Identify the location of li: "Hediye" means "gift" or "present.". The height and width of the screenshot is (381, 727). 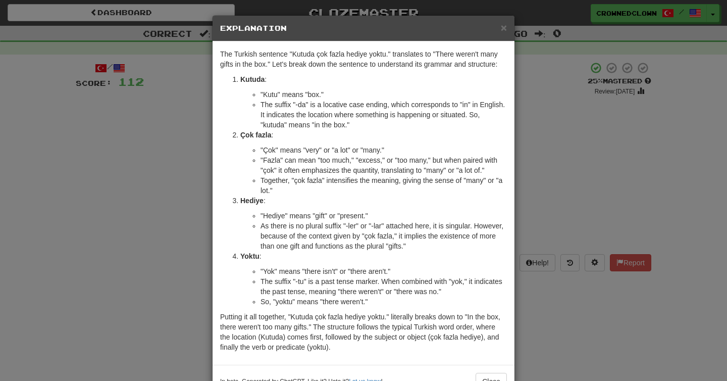
(384, 216).